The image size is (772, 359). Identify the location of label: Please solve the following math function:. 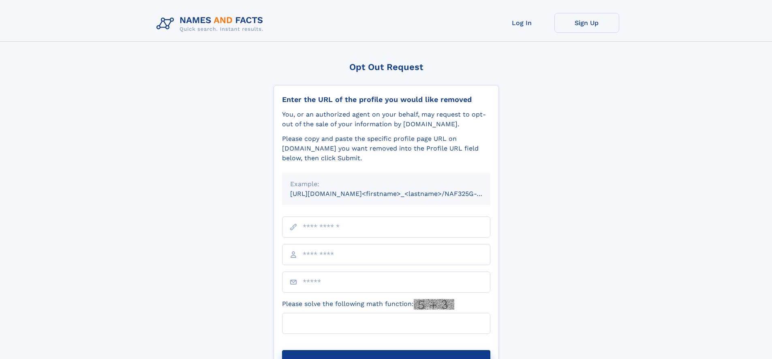
(368, 305).